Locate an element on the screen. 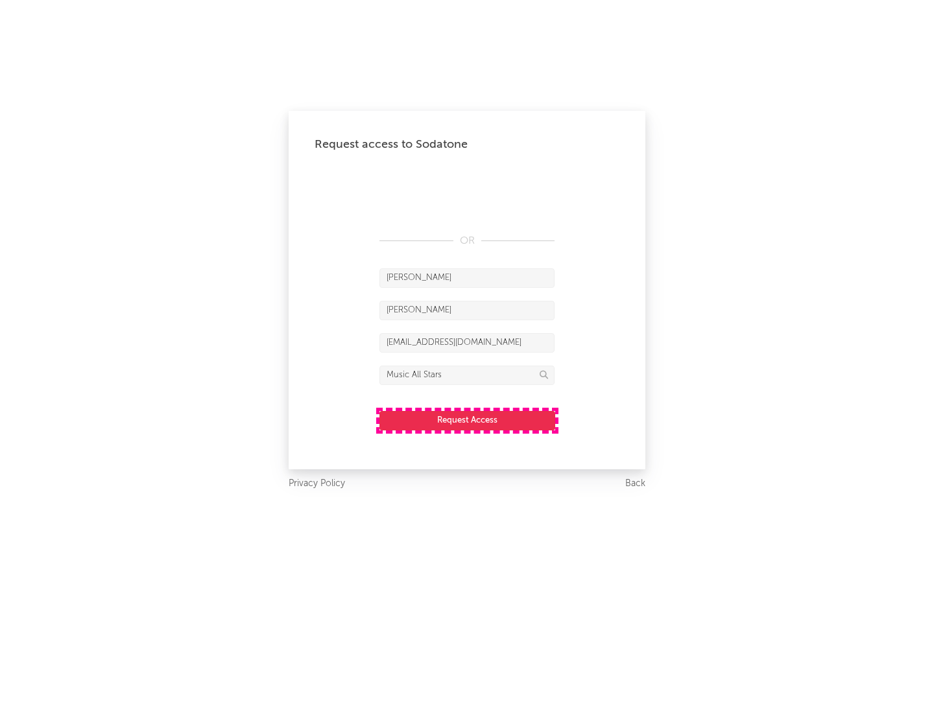 The height and width of the screenshot is (713, 934). input: First Name is located at coordinates (467, 278).